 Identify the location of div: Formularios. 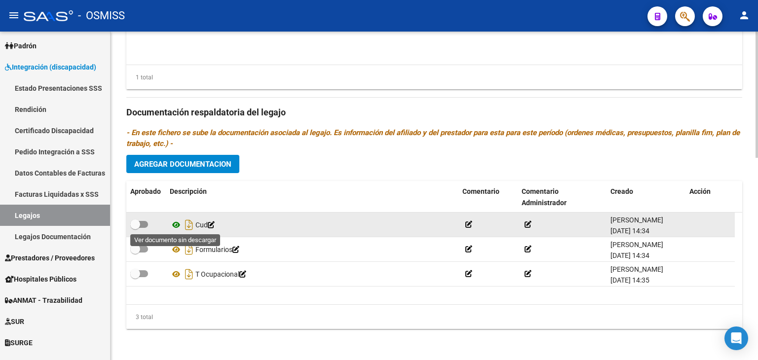
(312, 250).